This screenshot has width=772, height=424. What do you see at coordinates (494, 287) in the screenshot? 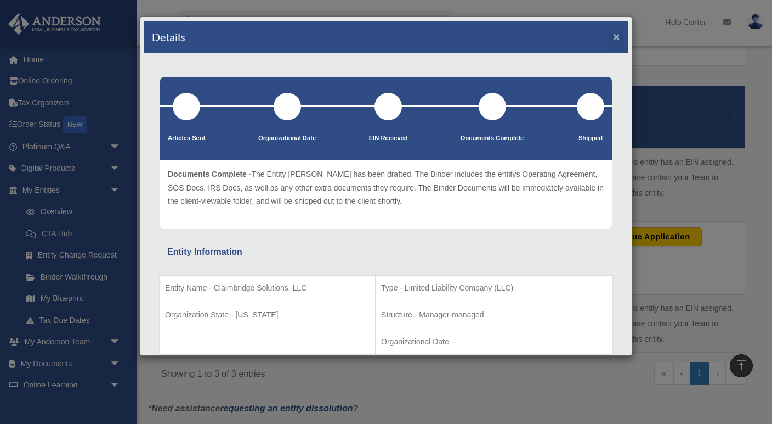
I see `p: Type - Limited Liability Company (LLC)` at bounding box center [494, 287].